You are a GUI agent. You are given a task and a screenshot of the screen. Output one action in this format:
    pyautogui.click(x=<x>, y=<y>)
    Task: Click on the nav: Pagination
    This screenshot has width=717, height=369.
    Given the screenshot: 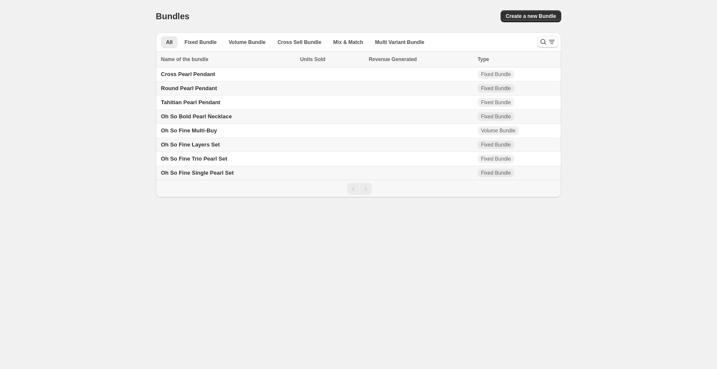 What is the action you would take?
    pyautogui.click(x=359, y=188)
    